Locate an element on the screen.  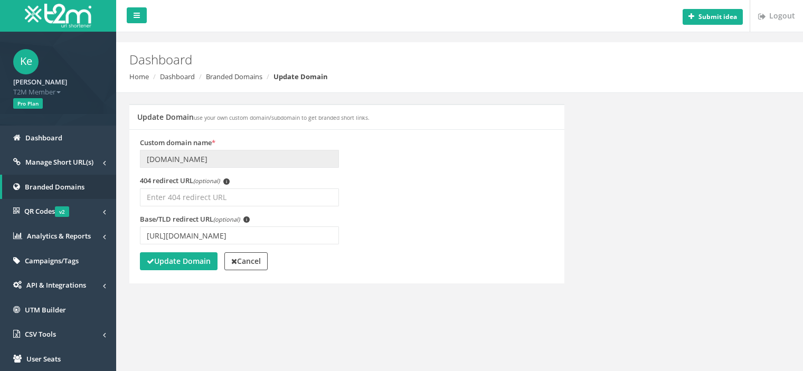
img: T2M is located at coordinates (58, 15).